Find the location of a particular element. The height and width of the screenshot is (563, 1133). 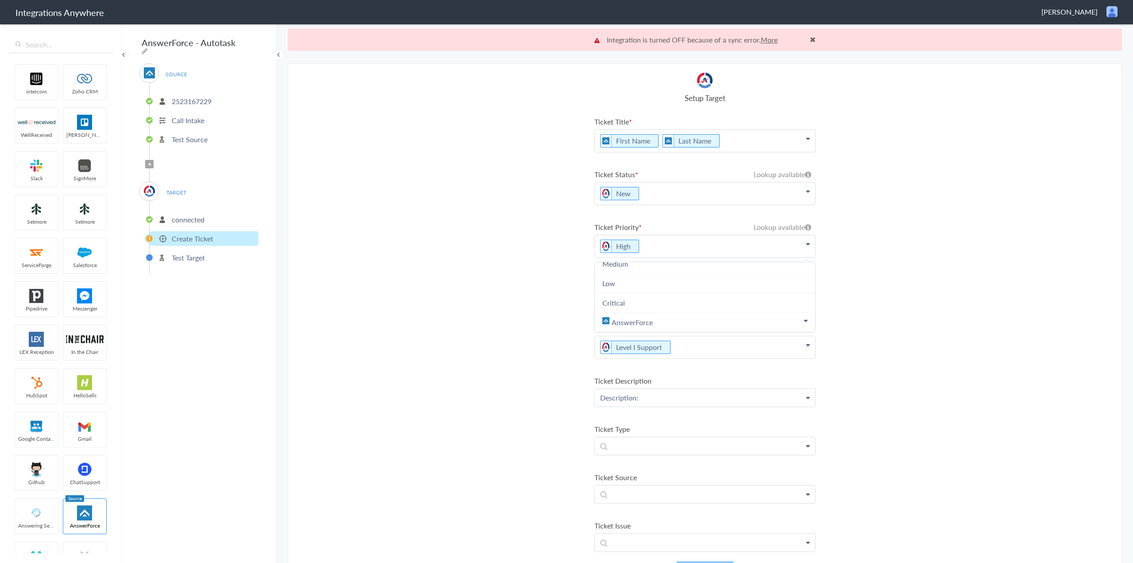

label: Ticket Type is located at coordinates (705, 429).